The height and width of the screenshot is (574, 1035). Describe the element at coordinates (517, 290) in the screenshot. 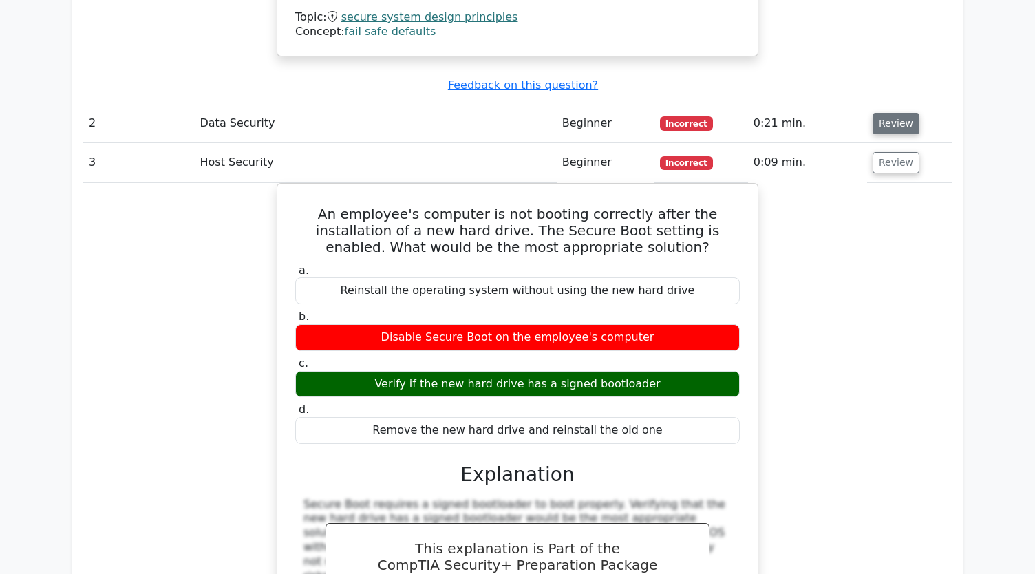

I see `div: Reinstall the operating system without using the new hard drive` at that location.